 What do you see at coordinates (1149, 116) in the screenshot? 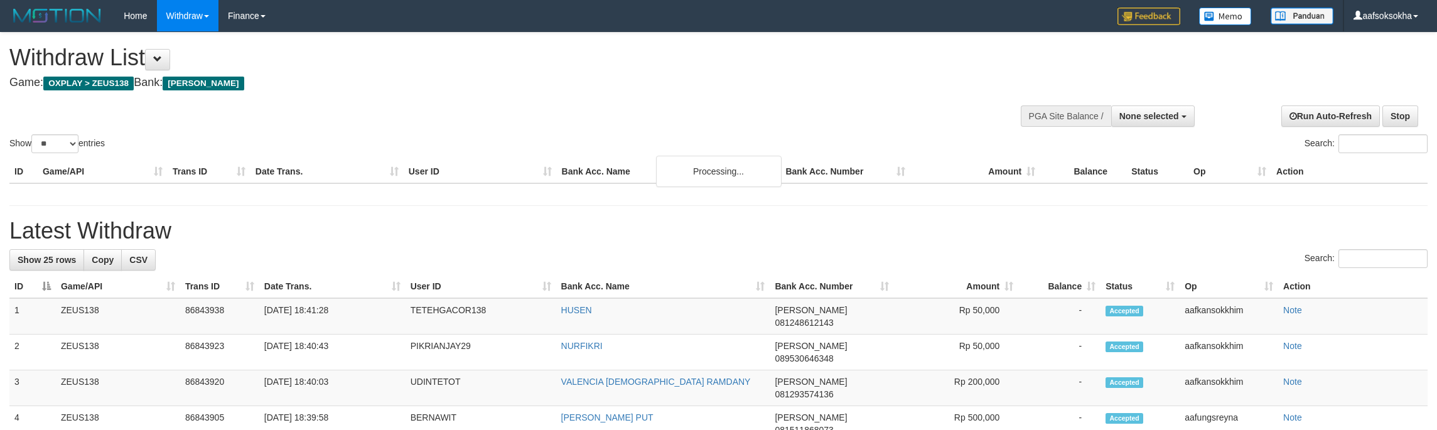
I see `span: None selected` at bounding box center [1149, 116].